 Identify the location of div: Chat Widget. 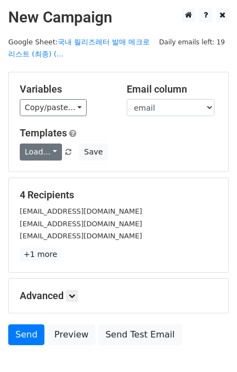
(209, 346).